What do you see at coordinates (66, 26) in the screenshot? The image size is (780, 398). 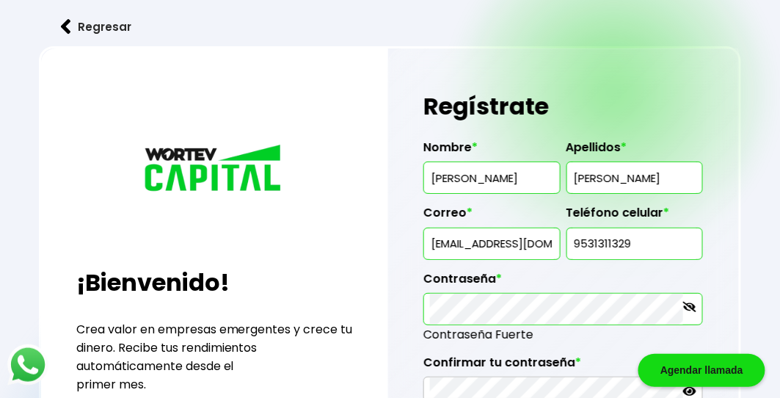 I see `img: flecha izquierda` at bounding box center [66, 26].